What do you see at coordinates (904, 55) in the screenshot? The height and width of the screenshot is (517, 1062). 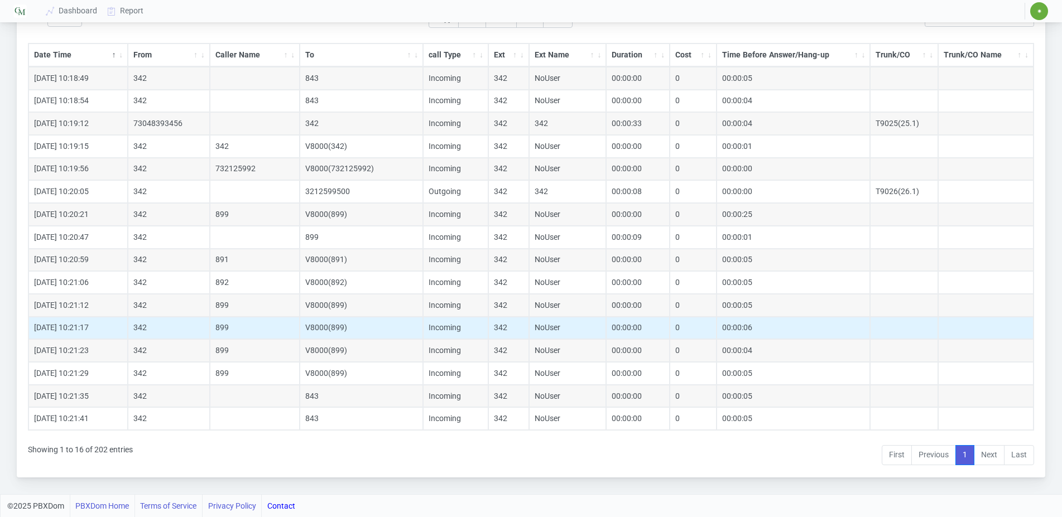 I see `th: Trunk/CO: activate to sort column ascending` at bounding box center [904, 55].